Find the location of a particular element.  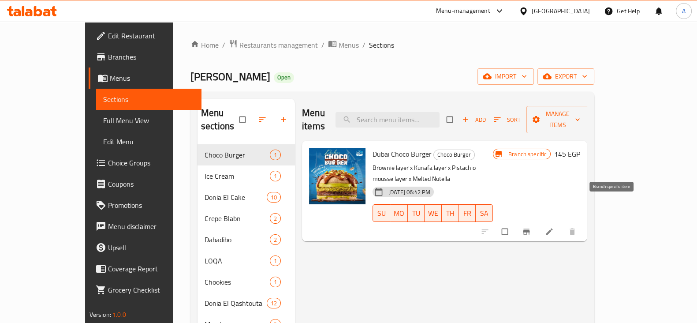

button: SU is located at coordinates (381, 213).